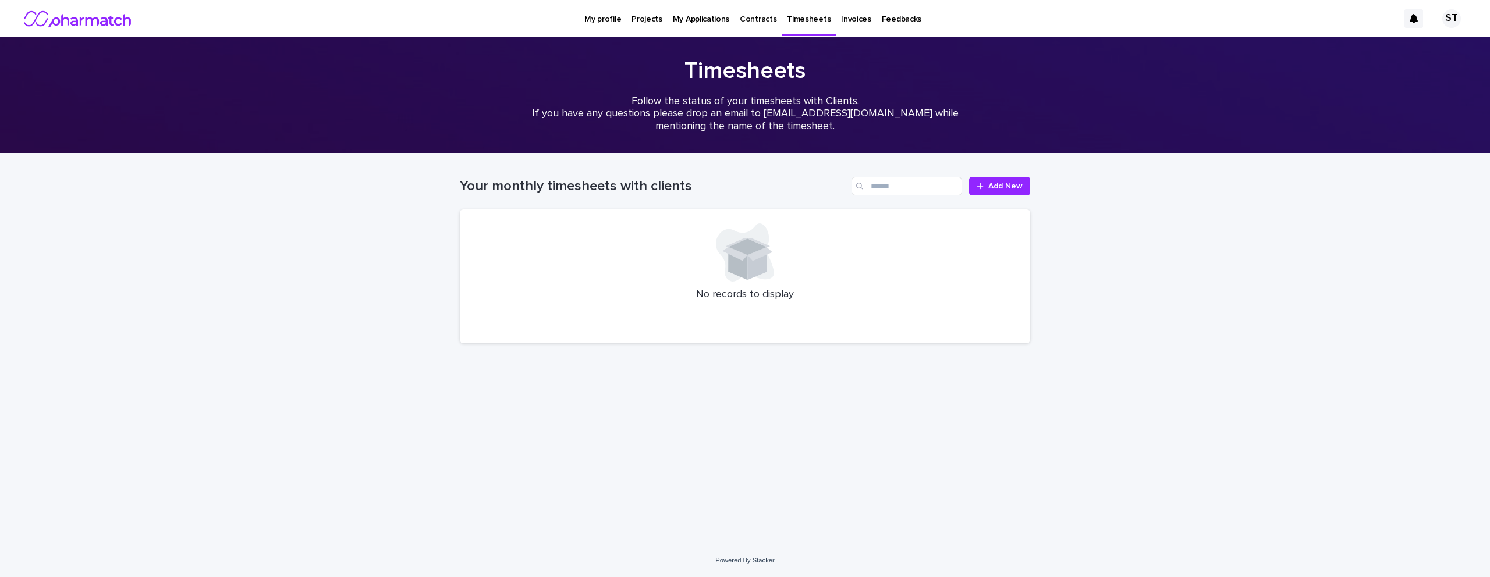  Describe the element at coordinates (907, 186) in the screenshot. I see `div: Search` at that location.